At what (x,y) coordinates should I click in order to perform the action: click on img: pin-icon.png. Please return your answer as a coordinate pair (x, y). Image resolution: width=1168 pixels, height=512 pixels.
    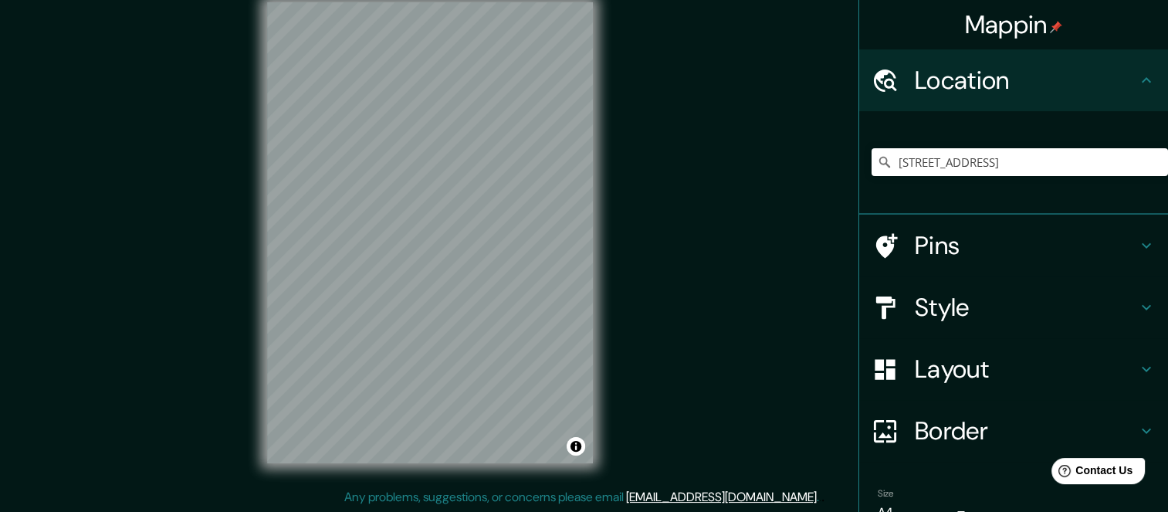
    Looking at the image, I should click on (1056, 27).